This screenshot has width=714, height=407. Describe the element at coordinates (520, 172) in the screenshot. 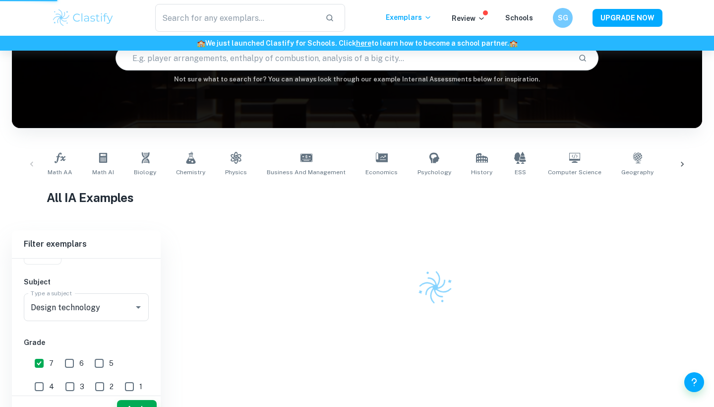

I see `span: ESS` at that location.